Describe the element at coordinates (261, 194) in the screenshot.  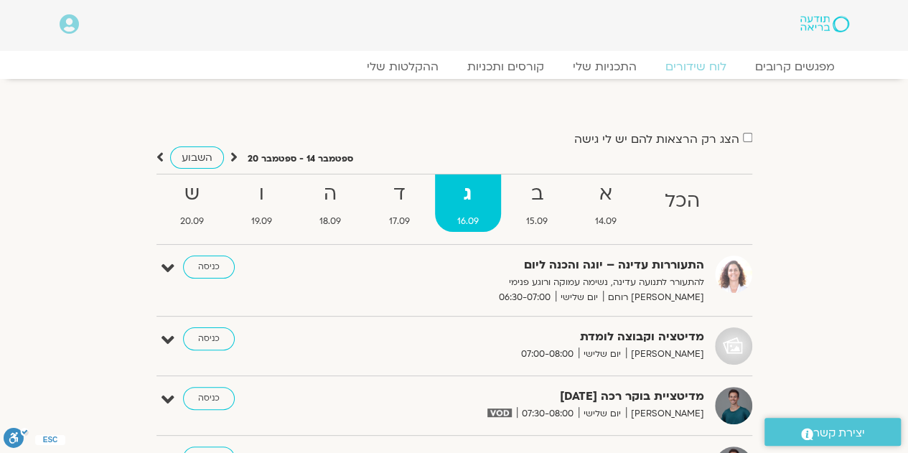
I see `strong: ו` at that location.